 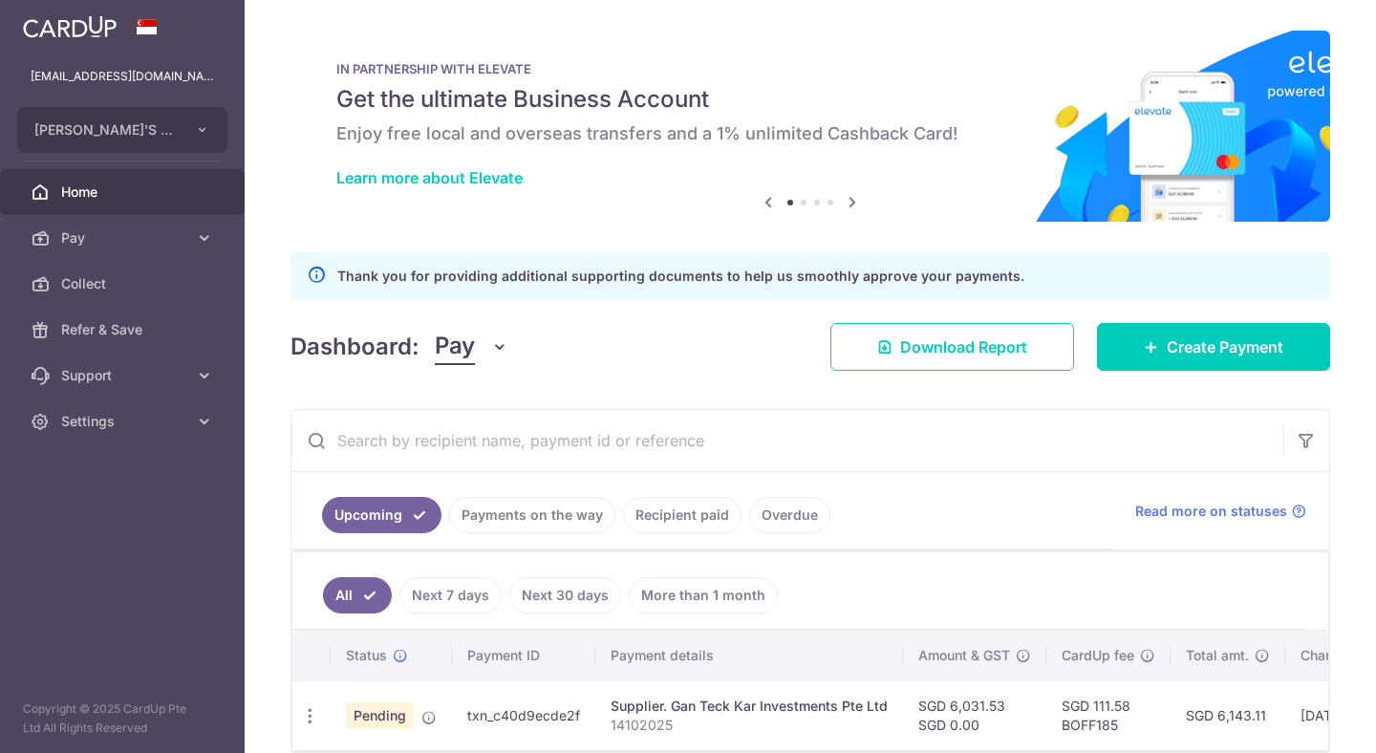 I want to click on span: Refer & Save, so click(x=124, y=330).